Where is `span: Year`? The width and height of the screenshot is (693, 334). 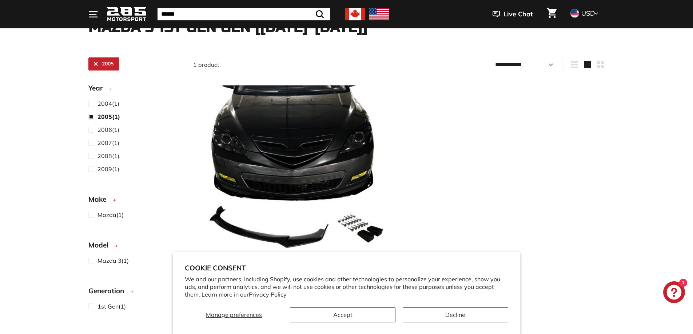
span: Year is located at coordinates (98, 88).